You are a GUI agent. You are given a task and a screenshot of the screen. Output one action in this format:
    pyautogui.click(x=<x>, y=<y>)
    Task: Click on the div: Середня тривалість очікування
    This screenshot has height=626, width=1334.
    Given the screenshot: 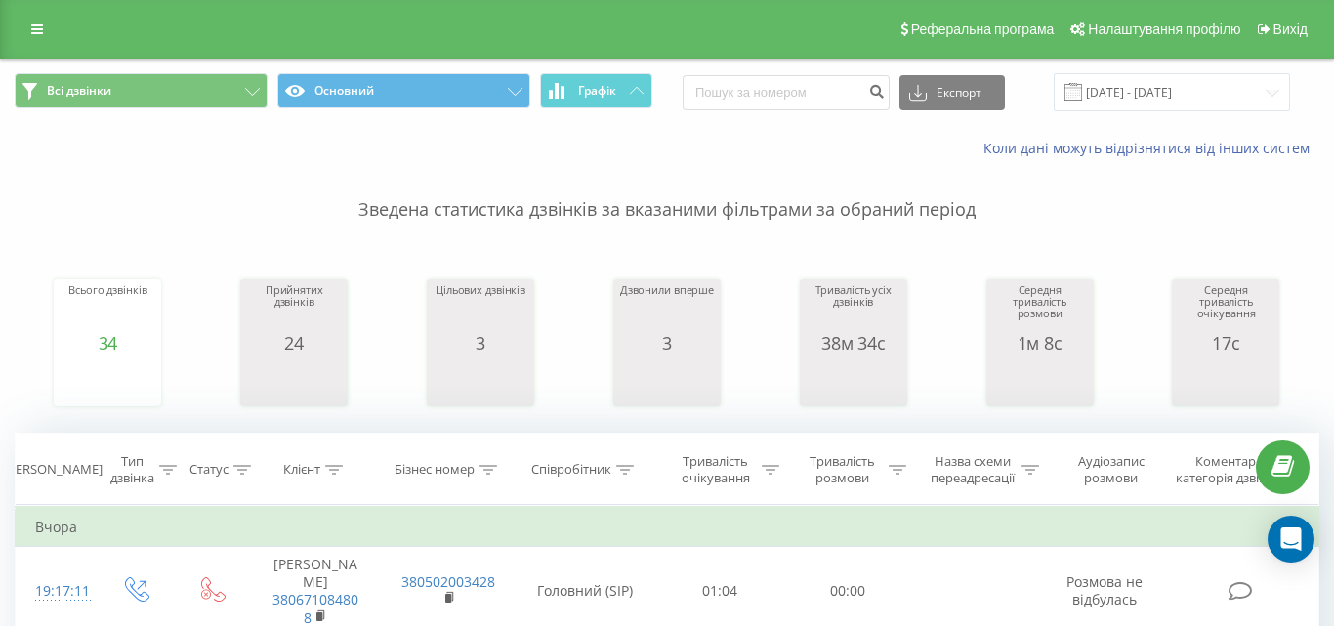 What is the action you would take?
    pyautogui.click(x=1226, y=309)
    